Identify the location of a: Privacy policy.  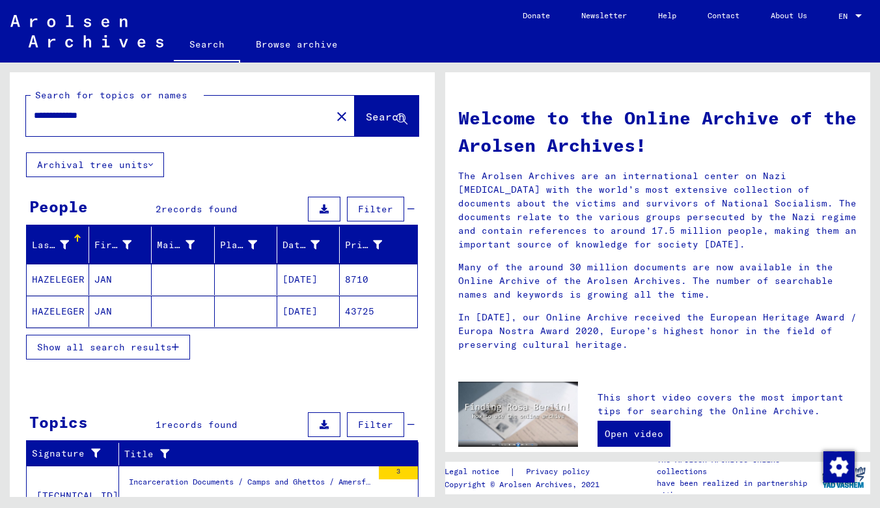
(561, 471).